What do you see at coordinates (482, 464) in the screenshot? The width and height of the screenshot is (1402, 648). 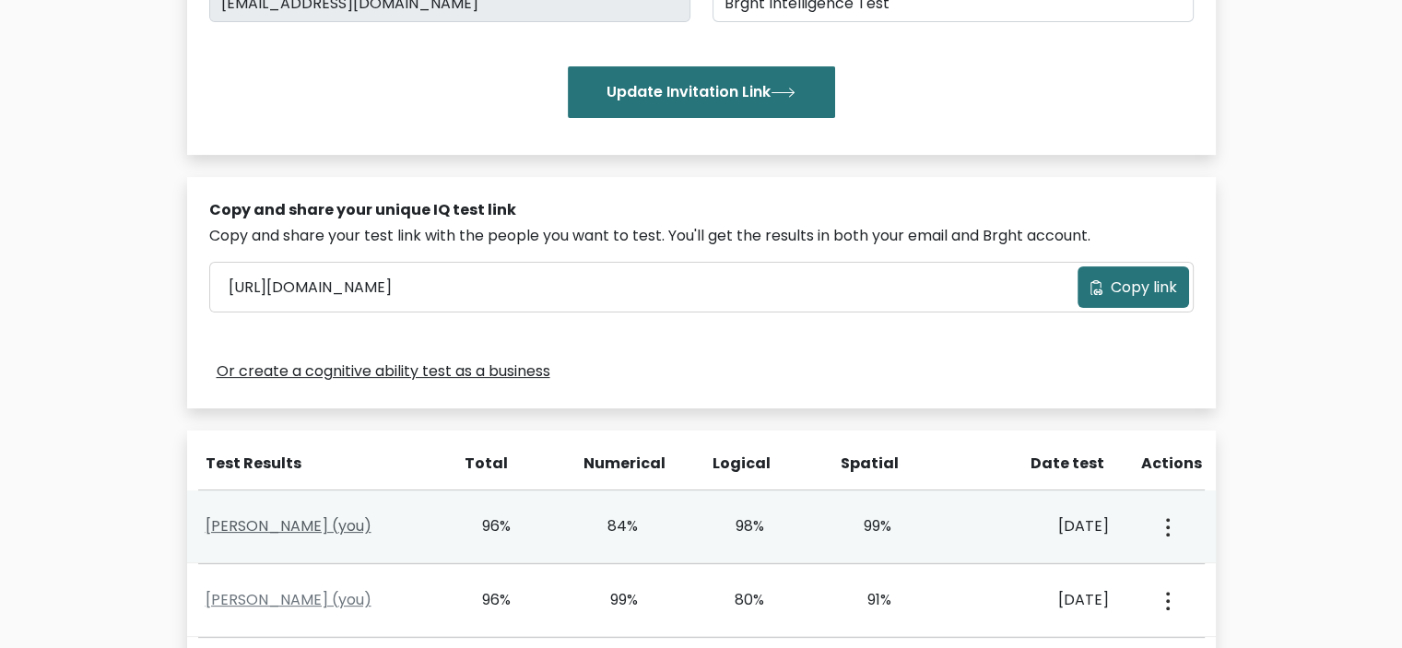 I see `div: Total` at bounding box center [482, 464].